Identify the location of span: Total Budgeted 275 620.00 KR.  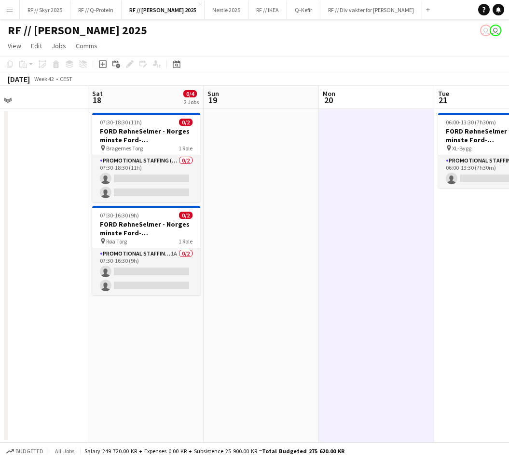
(303, 451).